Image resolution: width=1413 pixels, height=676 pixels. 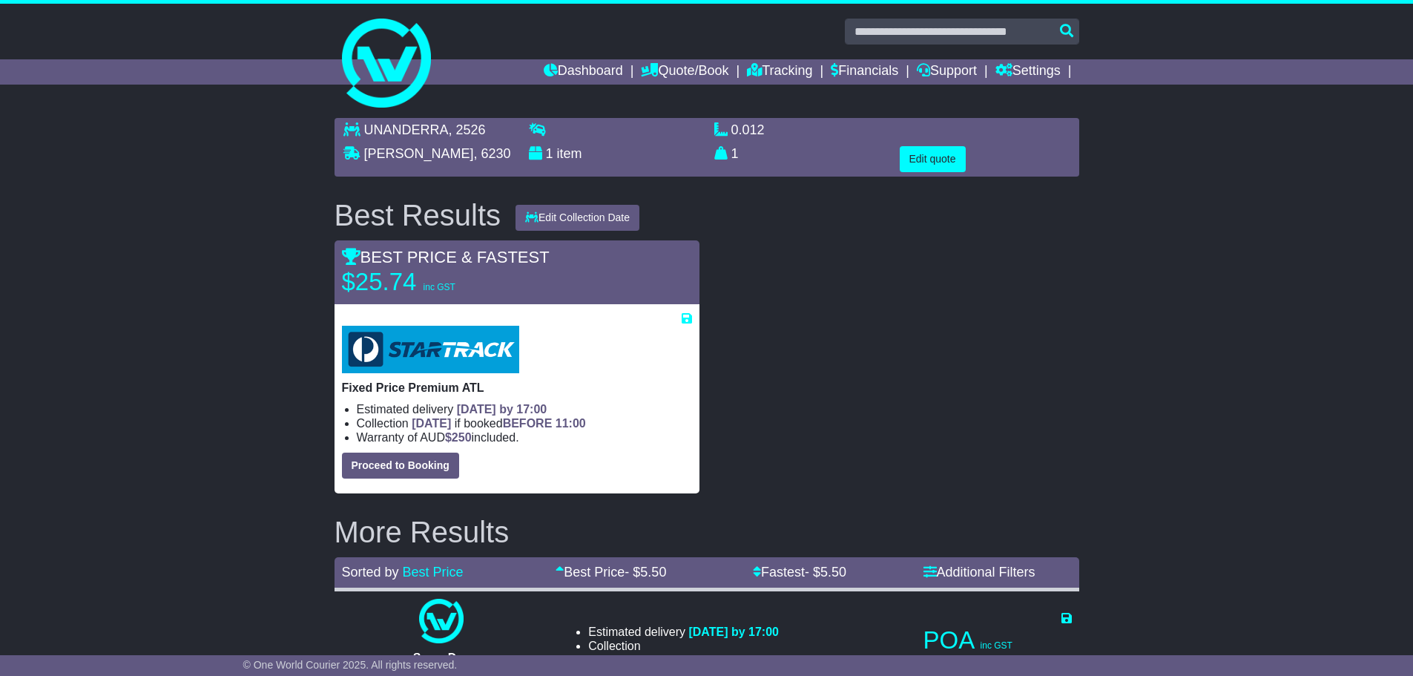 I want to click on div: Best Results, so click(x=418, y=215).